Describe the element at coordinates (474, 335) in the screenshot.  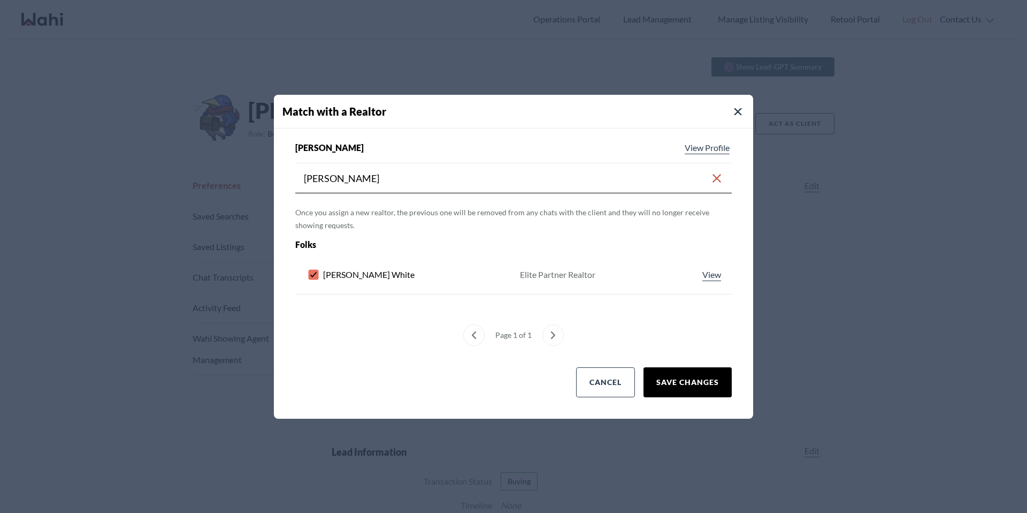
I see `button: previous page` at that location.